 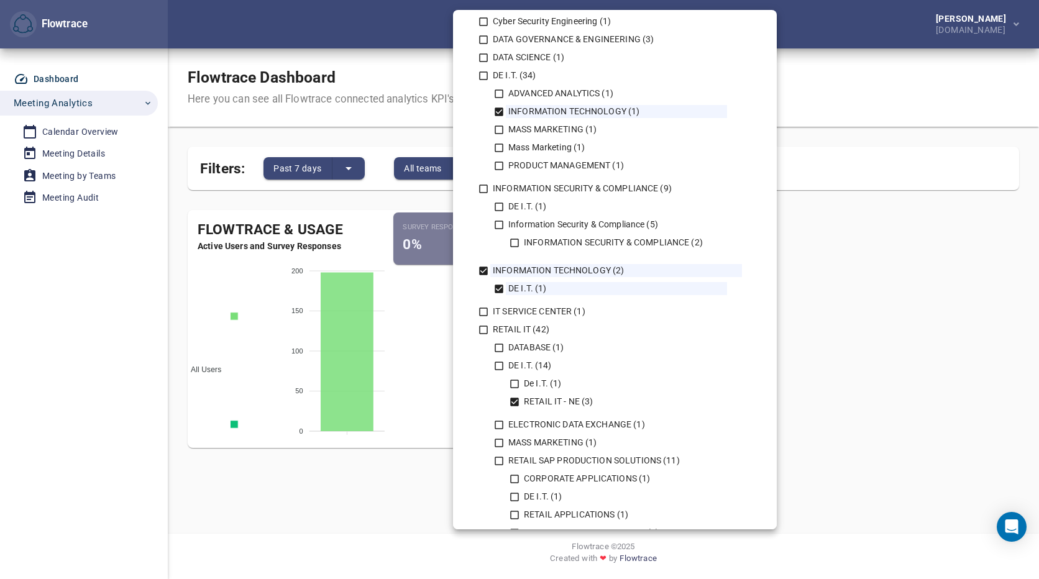 I want to click on div: INFORMATION SECURITY & COMPLIANCE (9), so click(x=616, y=188).